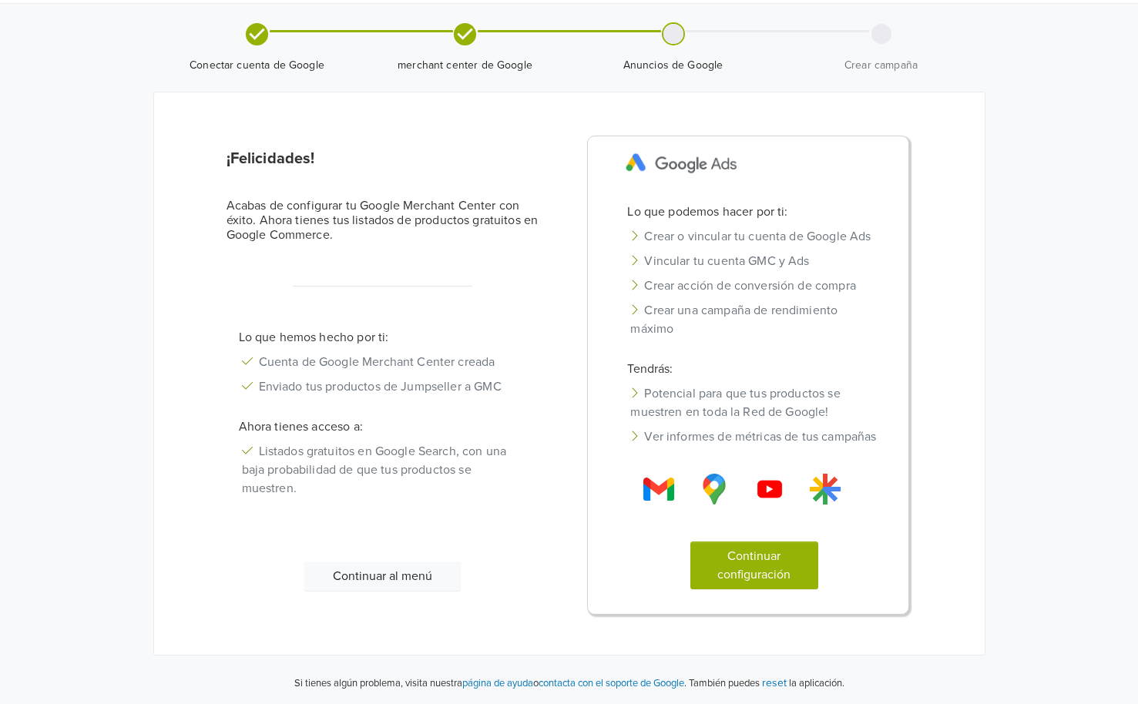  I want to click on a: contacta con el soporte de Google, so click(611, 683).